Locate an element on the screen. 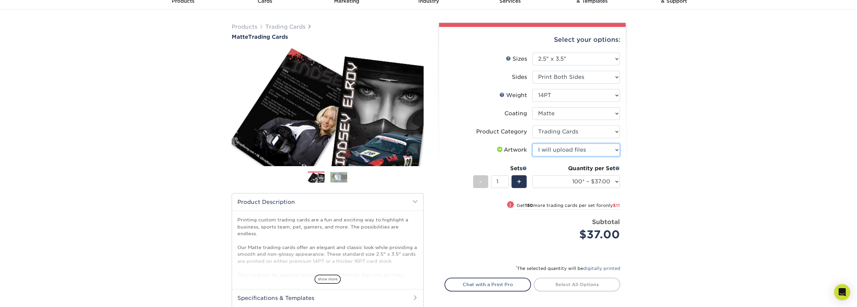  h2: Specifications & Templates is located at coordinates (327, 298).